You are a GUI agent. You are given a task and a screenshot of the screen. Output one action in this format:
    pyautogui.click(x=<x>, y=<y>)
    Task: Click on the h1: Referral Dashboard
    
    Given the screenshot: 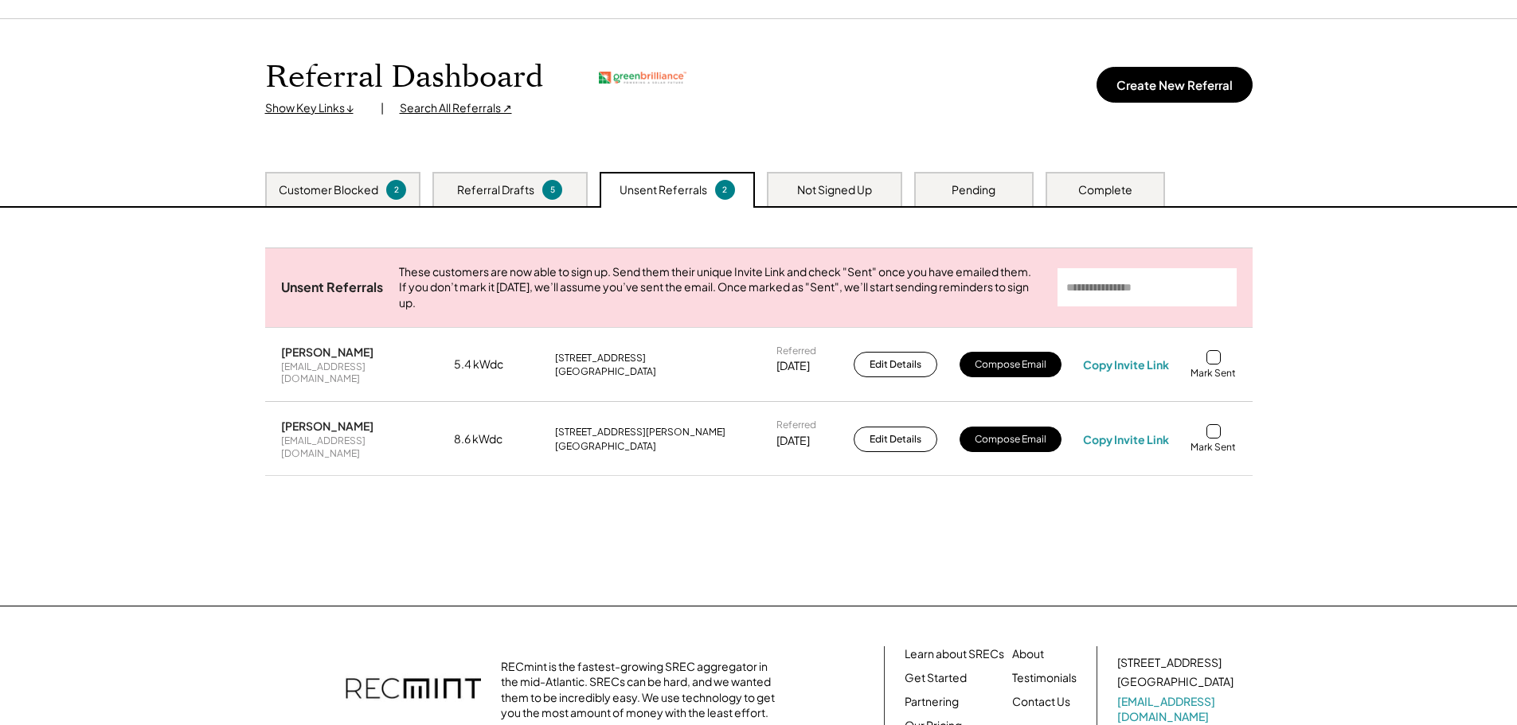 What is the action you would take?
    pyautogui.click(x=404, y=77)
    